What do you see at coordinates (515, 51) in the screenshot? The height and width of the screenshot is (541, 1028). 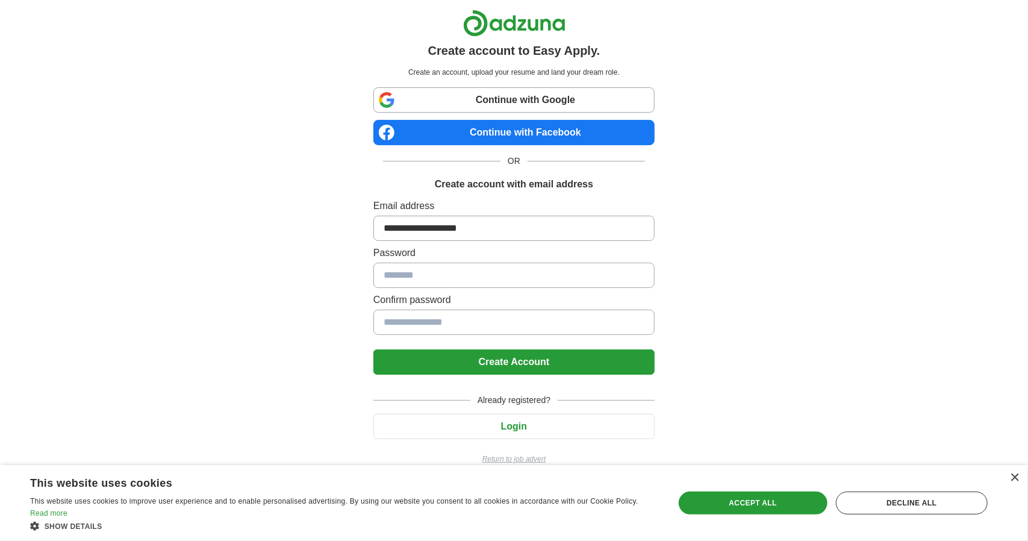 I see `h1: Create account to Easy Apply.` at bounding box center [515, 51].